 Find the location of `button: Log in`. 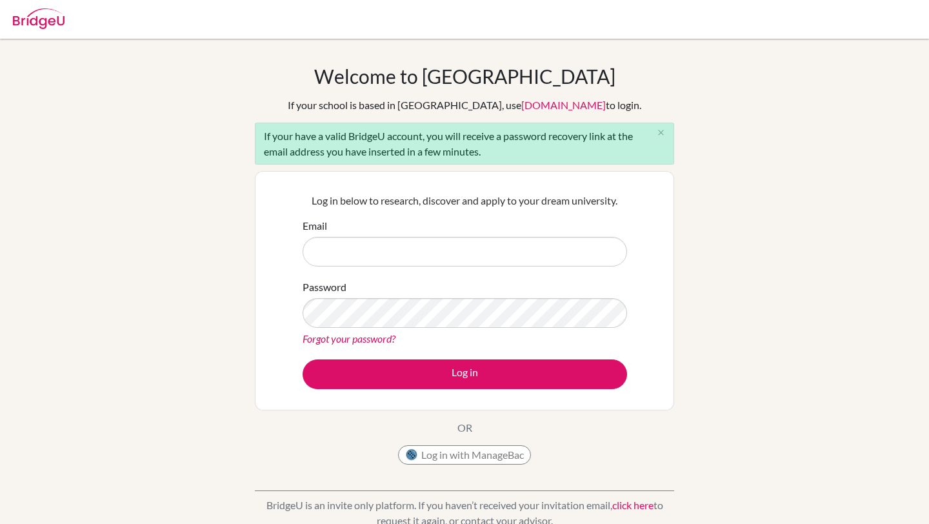

button: Log in is located at coordinates (464, 374).